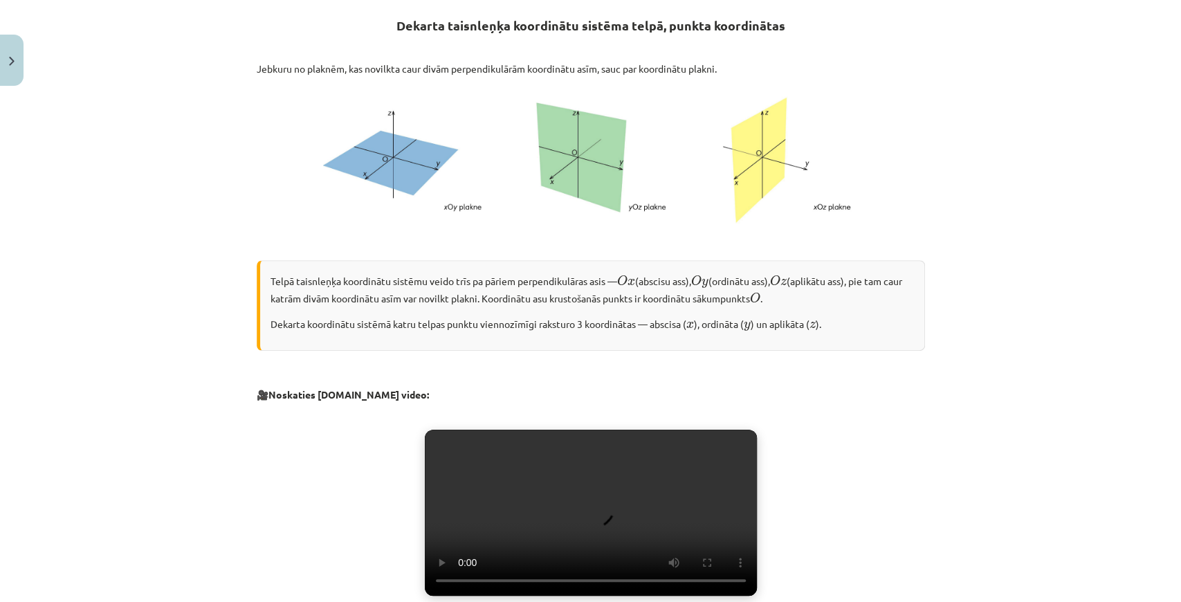 This screenshot has width=1181, height=602. What do you see at coordinates (591, 25) in the screenshot?
I see `b: Dekarta taisnleņķa koordinātu sistēma telpā, punkta koordinātas` at bounding box center [591, 25].